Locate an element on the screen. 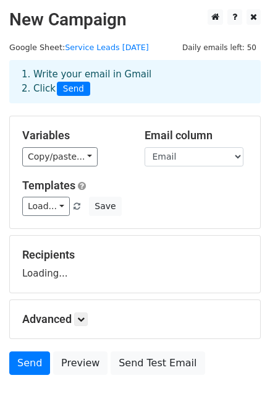 The image size is (270, 417). a: Daily emails left: 50 is located at coordinates (219, 47).